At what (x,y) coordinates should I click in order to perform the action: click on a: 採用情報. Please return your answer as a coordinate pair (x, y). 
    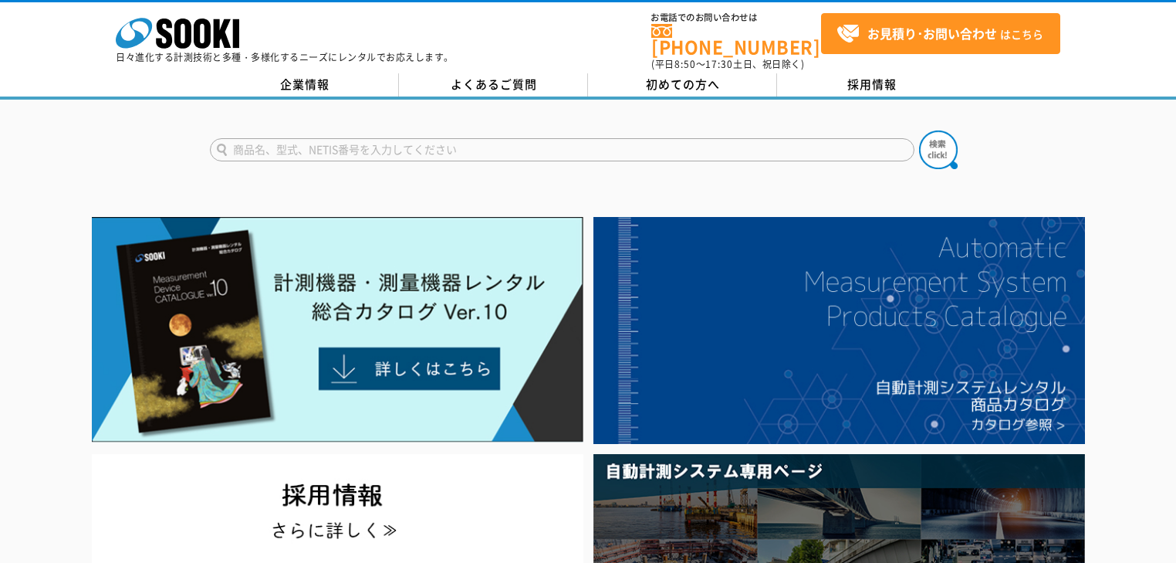
    Looking at the image, I should click on (871, 85).